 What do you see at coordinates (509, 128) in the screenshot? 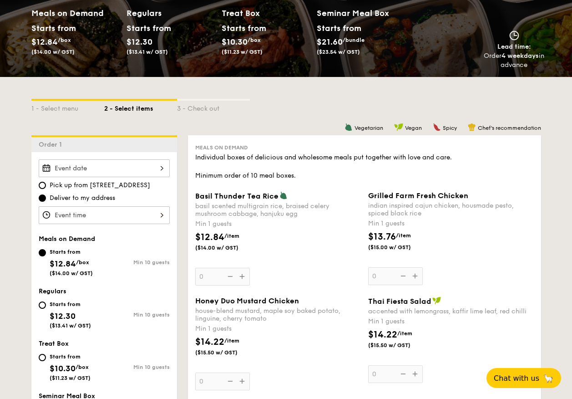
I see `span: Chef's recommendation` at bounding box center [509, 128].